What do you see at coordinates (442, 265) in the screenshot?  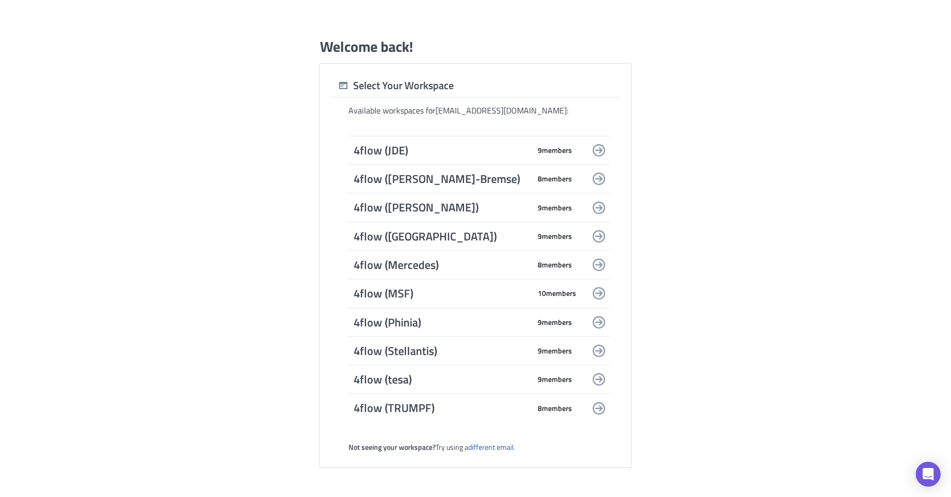 I see `span: 4flow (Mercedes)` at bounding box center [442, 265].